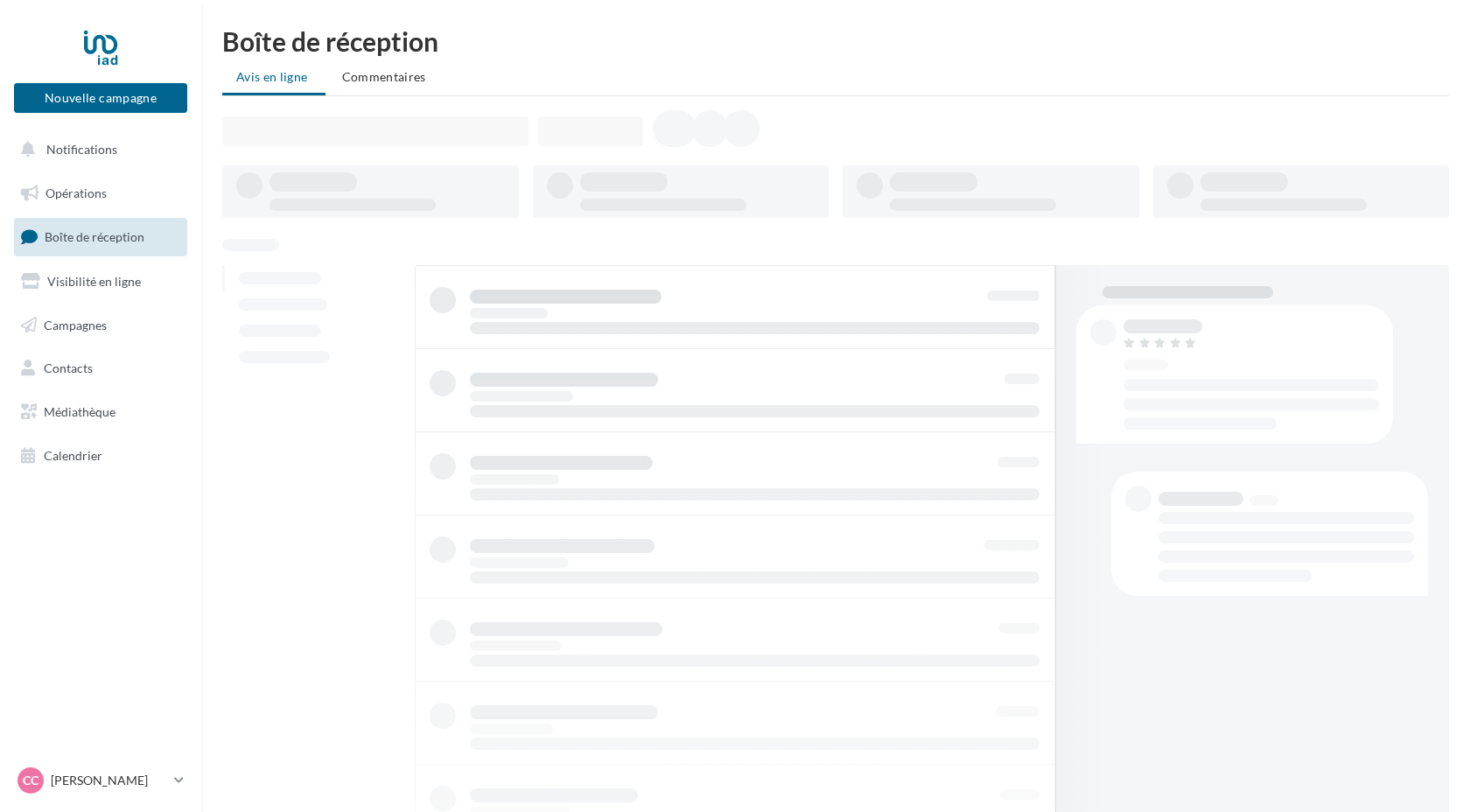  I want to click on a: Campagnes, so click(101, 325).